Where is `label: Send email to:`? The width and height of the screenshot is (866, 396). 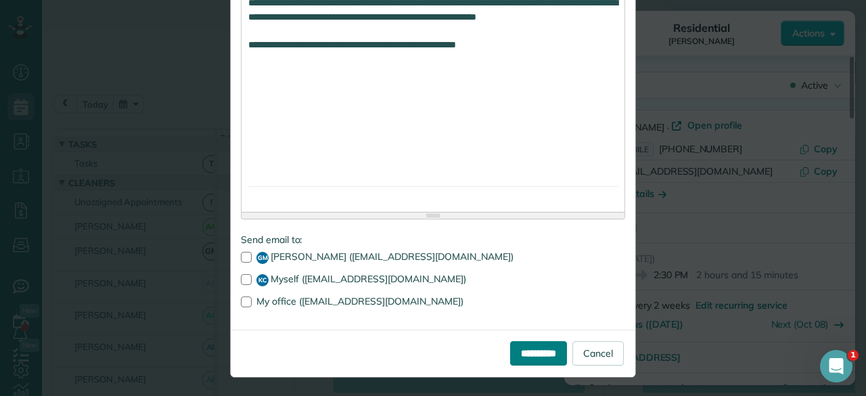
label: Send email to: is located at coordinates (433, 239).